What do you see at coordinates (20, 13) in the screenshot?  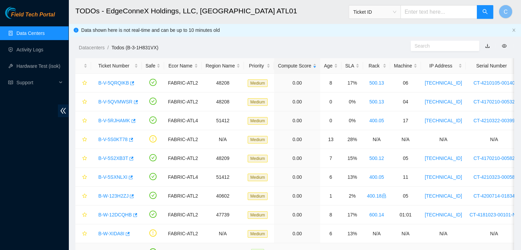 I see `img: Akamai Technologies` at bounding box center [20, 13].